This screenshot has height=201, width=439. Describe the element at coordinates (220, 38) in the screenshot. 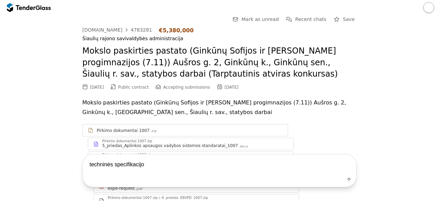

I see `div: Šiaulių rajono savivaldybės administracija` at that location.